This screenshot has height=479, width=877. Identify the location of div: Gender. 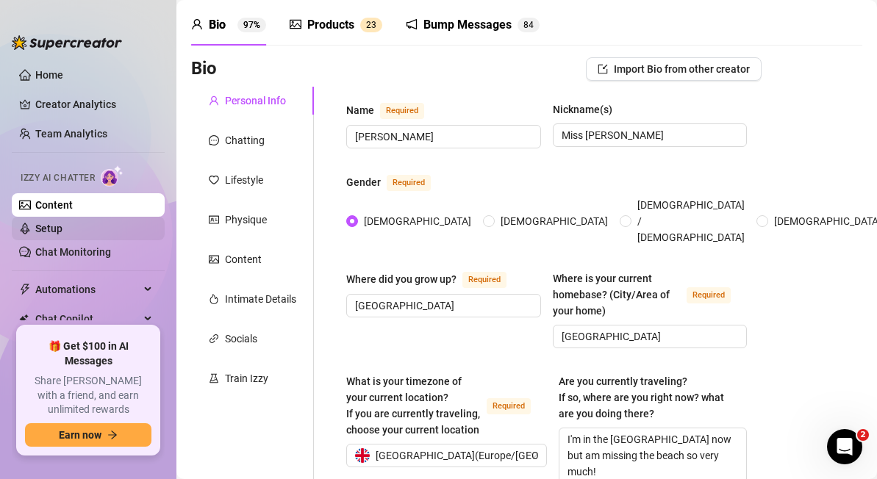
(363, 182).